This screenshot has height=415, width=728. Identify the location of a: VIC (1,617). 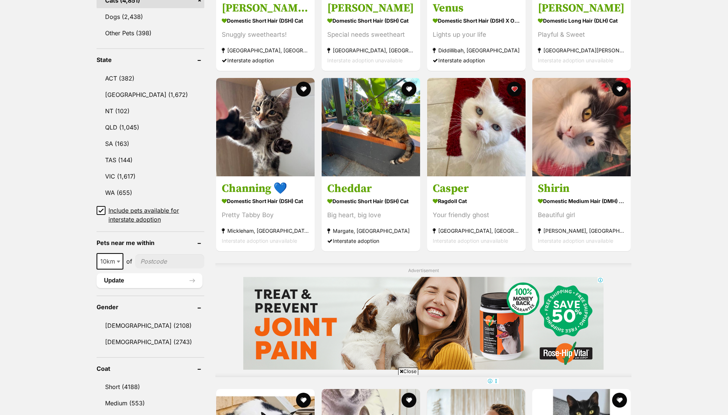
(150, 176).